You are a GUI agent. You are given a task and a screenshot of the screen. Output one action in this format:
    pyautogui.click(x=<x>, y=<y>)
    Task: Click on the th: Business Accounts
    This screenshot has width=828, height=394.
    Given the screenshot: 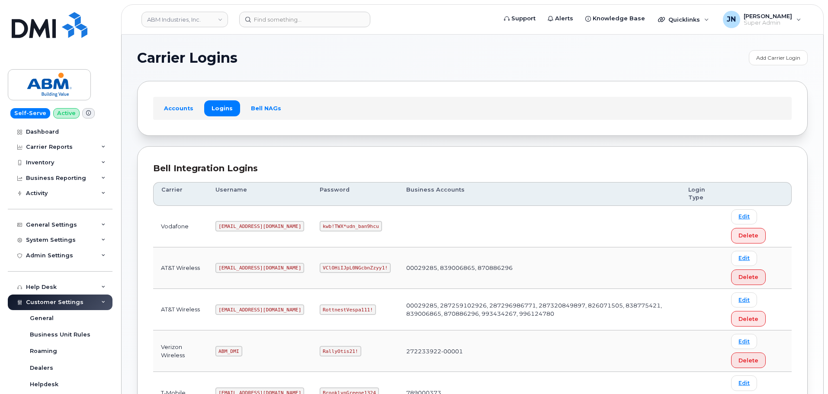 What is the action you would take?
    pyautogui.click(x=540, y=194)
    